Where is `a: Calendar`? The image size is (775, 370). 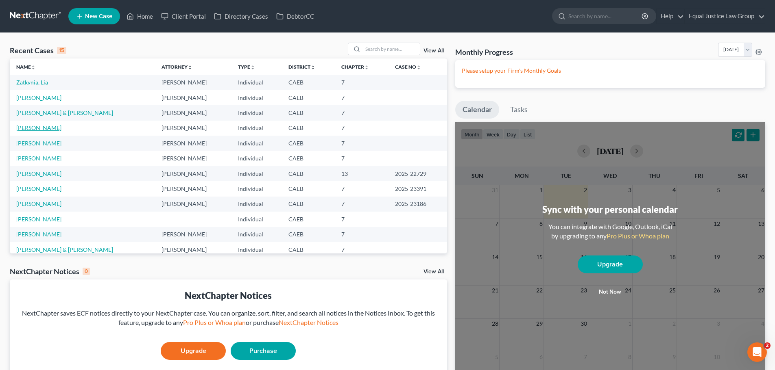
a: Calendar is located at coordinates (477, 110).